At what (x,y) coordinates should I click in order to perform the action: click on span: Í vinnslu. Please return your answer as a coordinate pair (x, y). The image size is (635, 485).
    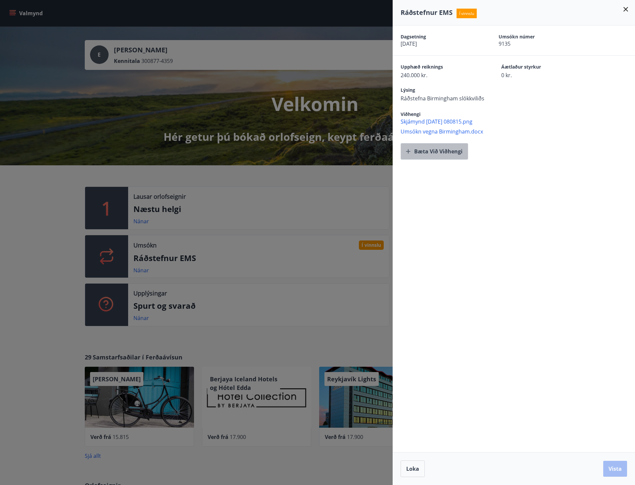
    Looking at the image, I should click on (467, 13).